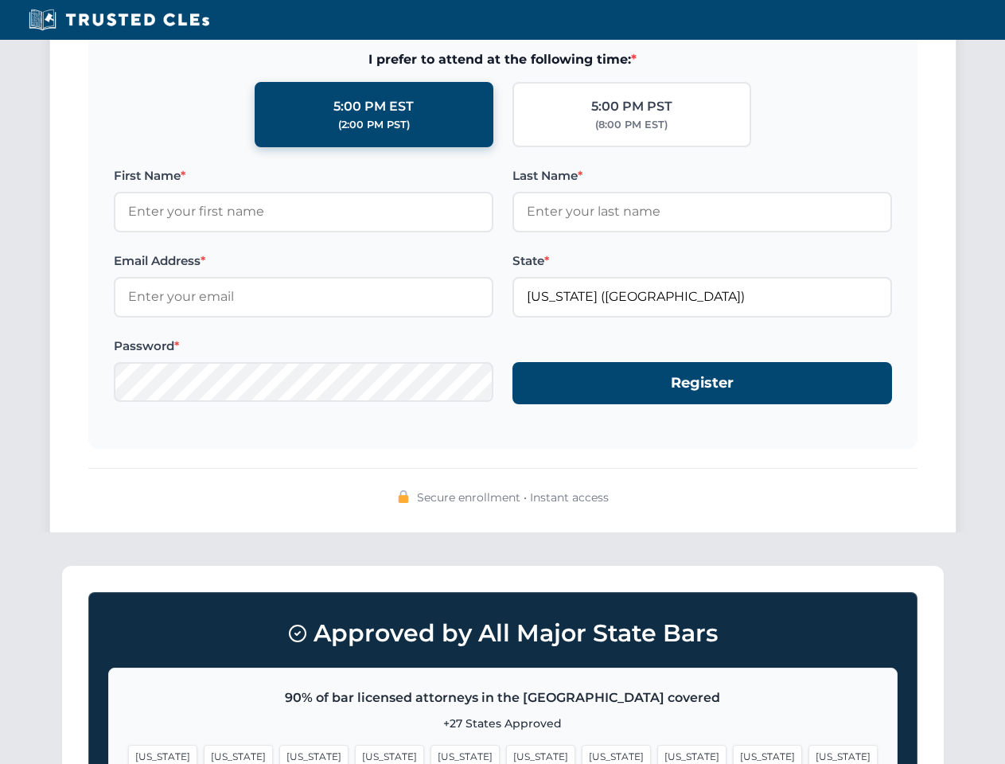 The height and width of the screenshot is (764, 1005). Describe the element at coordinates (702, 383) in the screenshot. I see `button: Register` at that location.